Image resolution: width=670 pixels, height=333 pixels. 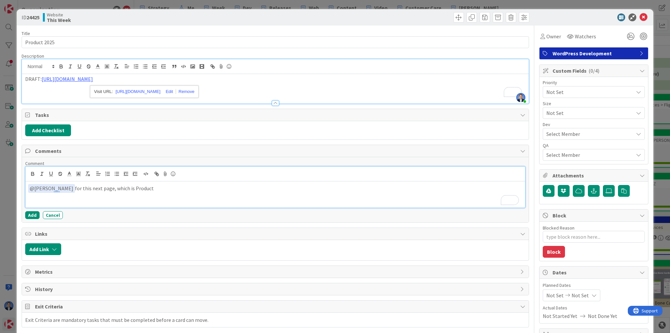 What do you see at coordinates (559, 228) in the screenshot?
I see `label: Blocked Reason` at bounding box center [559, 228].